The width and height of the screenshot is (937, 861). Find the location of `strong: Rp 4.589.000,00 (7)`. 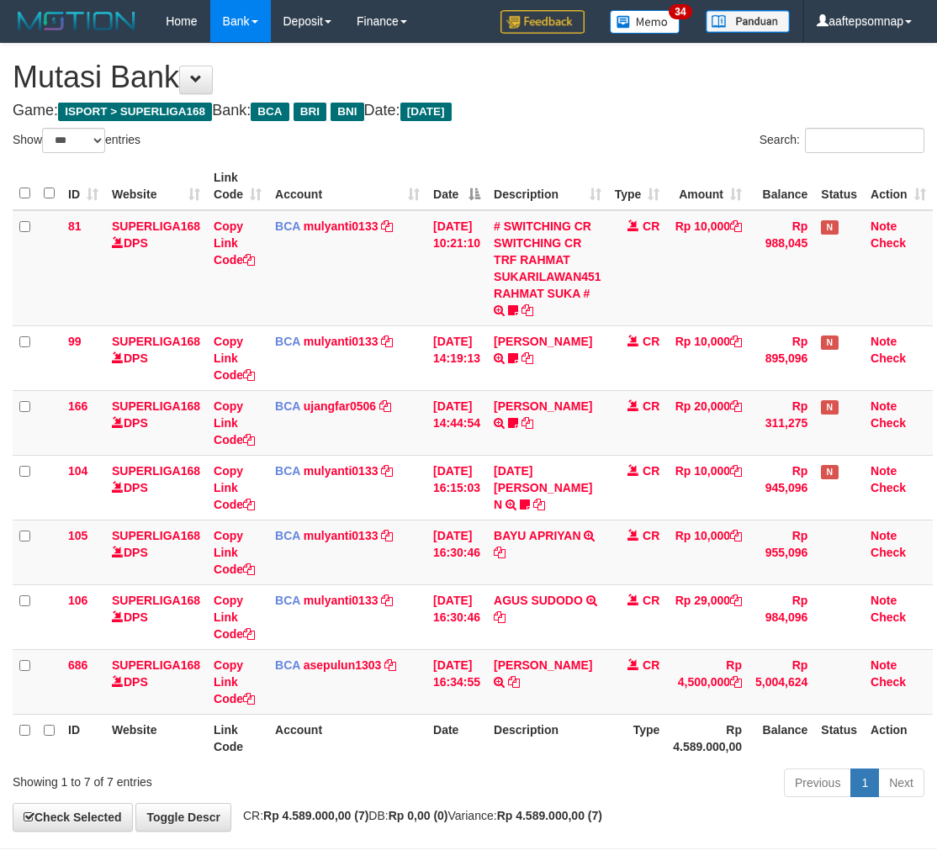

strong: Rp 4.589.000,00 (7) is located at coordinates (315, 816).